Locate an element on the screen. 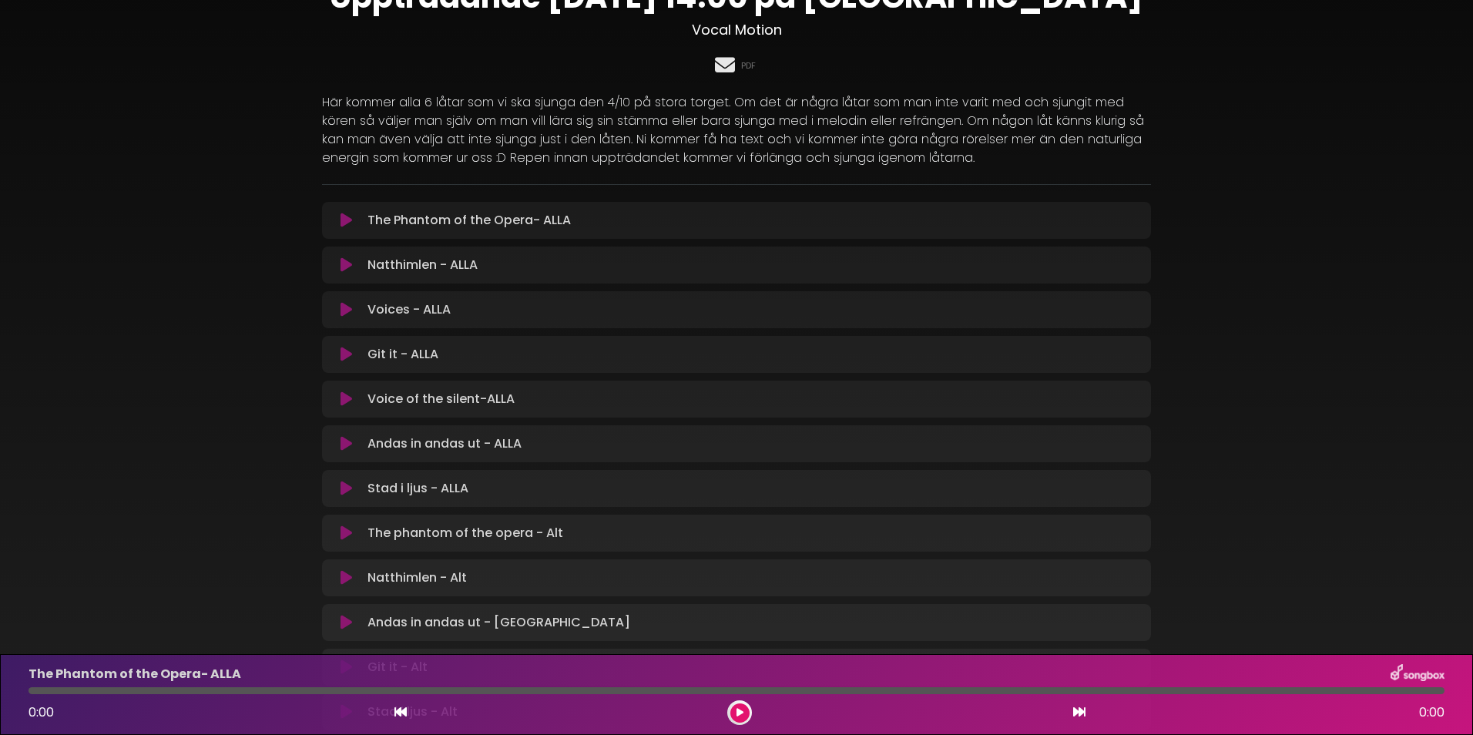 This screenshot has height=735, width=1473. p: Stad i ljus - ALLA is located at coordinates (417, 488).